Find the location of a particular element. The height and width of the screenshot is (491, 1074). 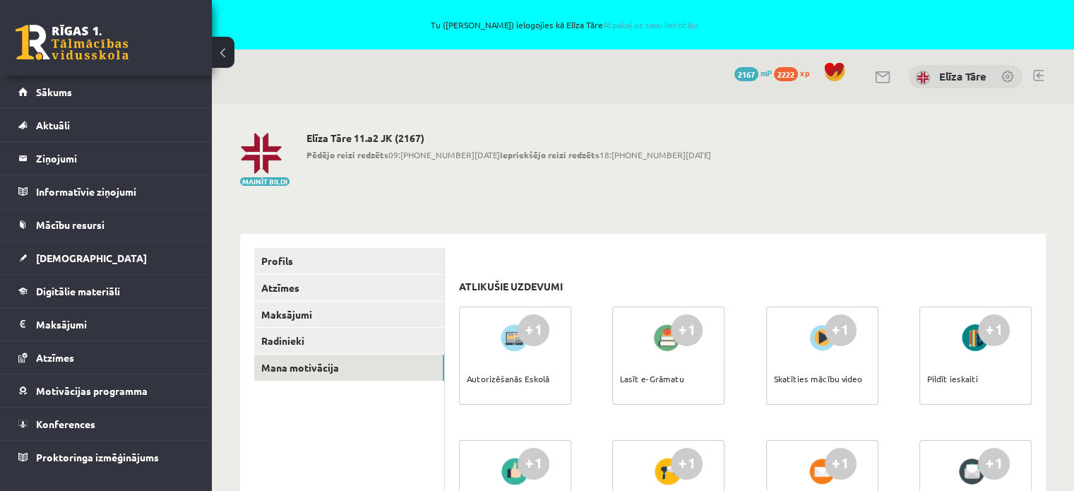

legend: Ziņojumi is located at coordinates (115, 158).